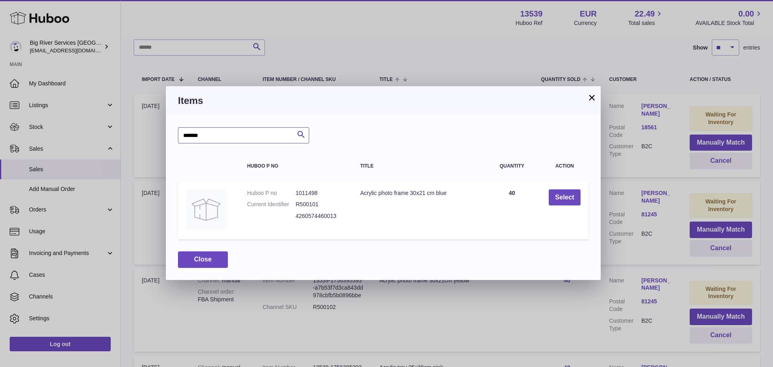 The width and height of the screenshot is (773, 367). I want to click on td: 40, so click(512, 210).